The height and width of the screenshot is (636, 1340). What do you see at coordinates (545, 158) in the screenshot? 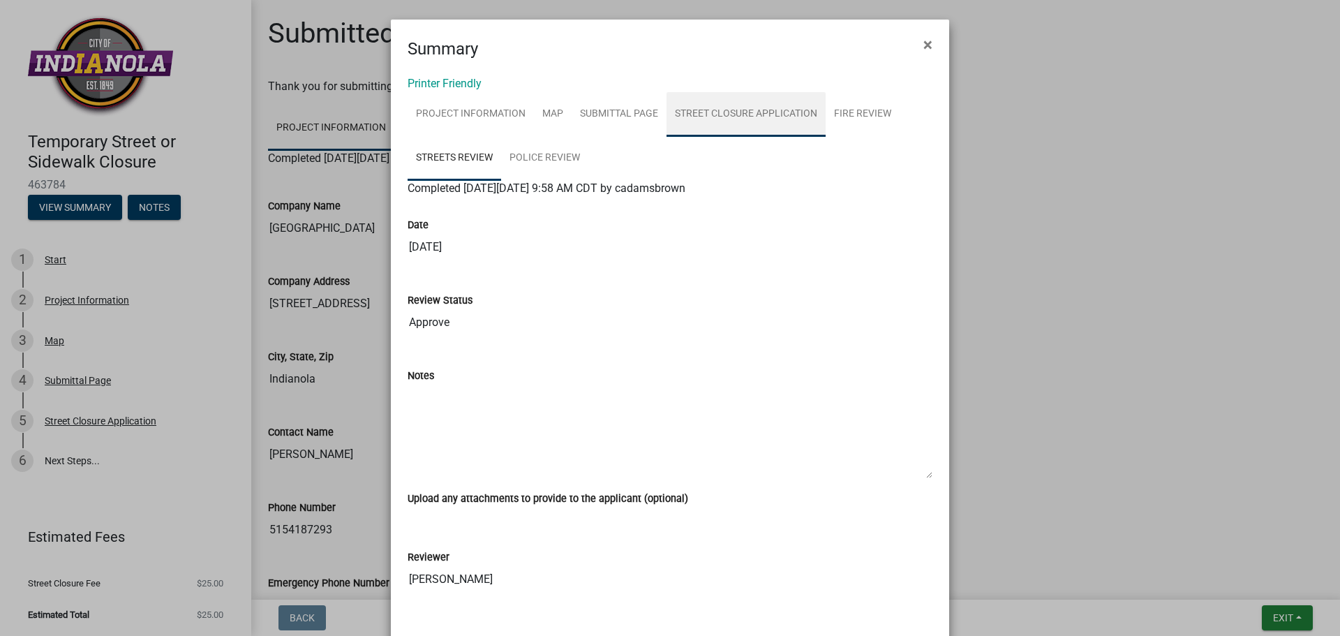
I see `a: Police Review` at bounding box center [545, 158].